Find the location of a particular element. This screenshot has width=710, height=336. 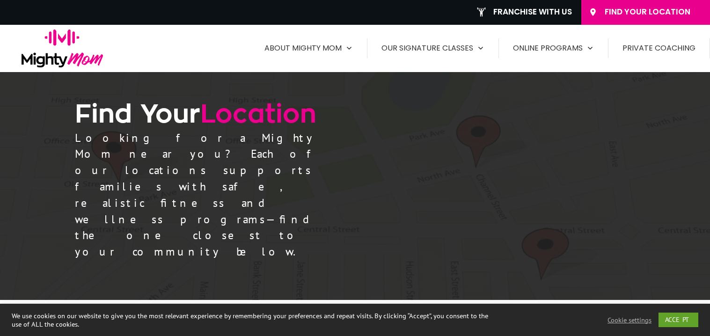

span: Franchise With Us is located at coordinates (532, 12).